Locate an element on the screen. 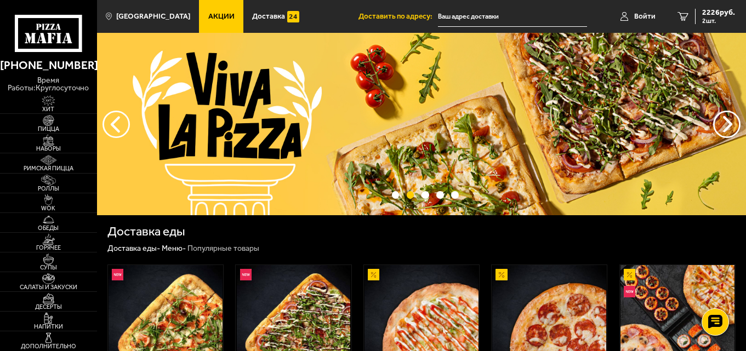 The width and height of the screenshot is (746, 351). div: Популярные товары is located at coordinates (223, 249).